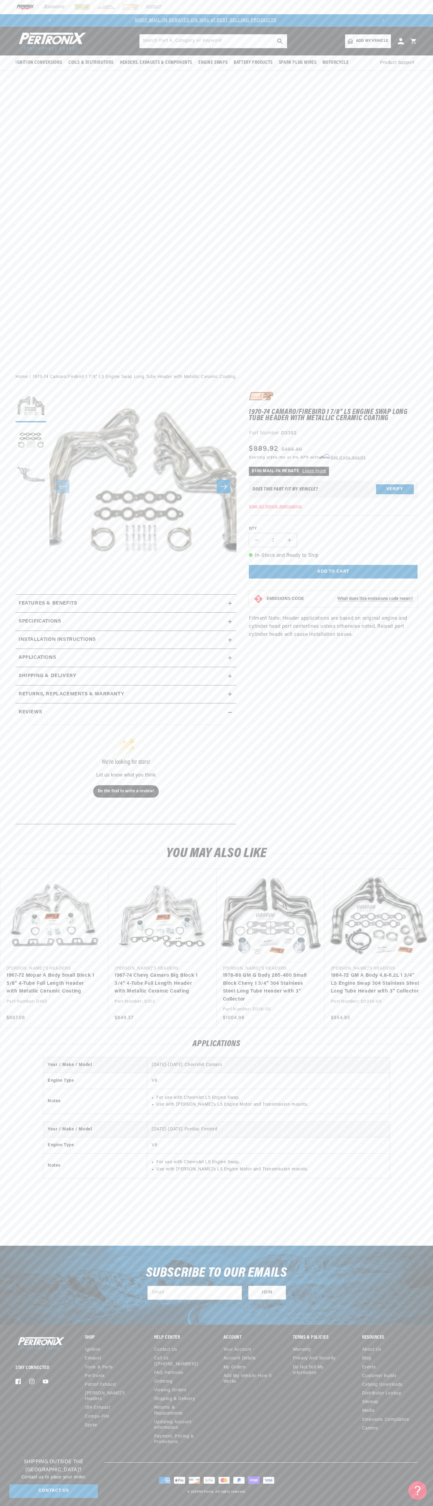 The height and width of the screenshot is (1506, 433). I want to click on h2: You may also like, so click(217, 854).